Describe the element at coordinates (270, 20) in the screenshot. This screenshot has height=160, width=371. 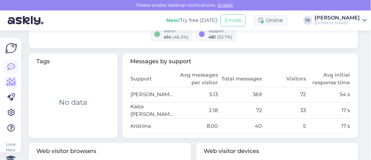
I see `div: Online` at that location.